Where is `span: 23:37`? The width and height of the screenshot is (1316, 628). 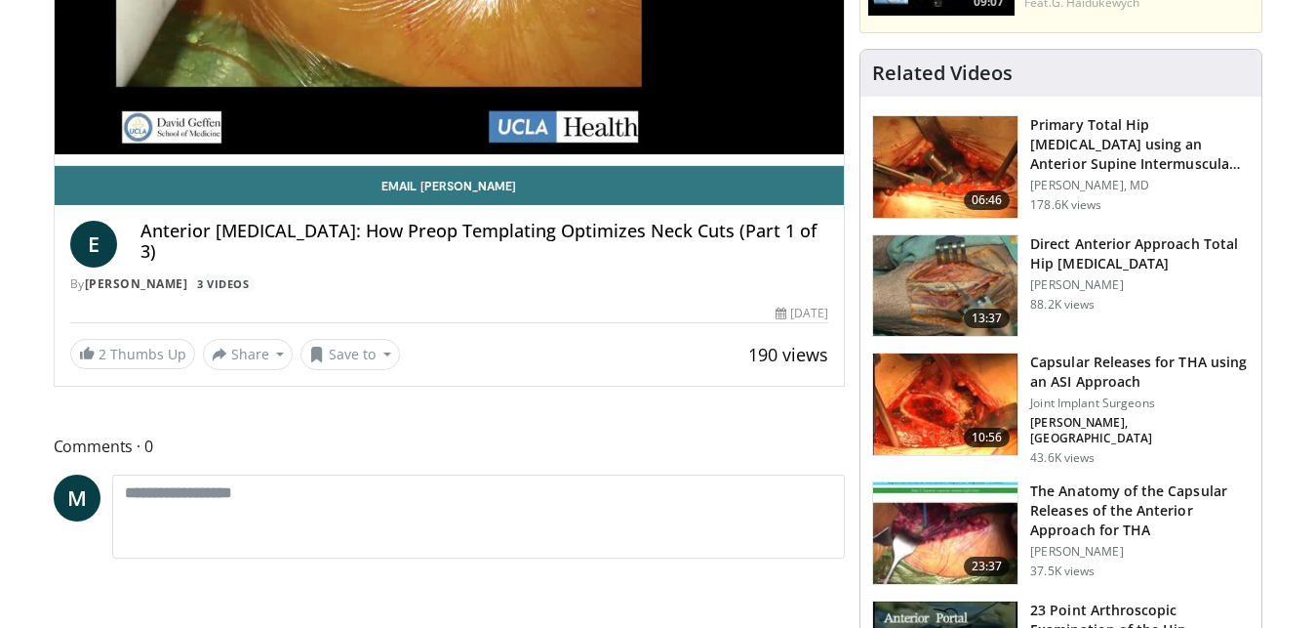 span: 23:37 is located at coordinates (988, 566).